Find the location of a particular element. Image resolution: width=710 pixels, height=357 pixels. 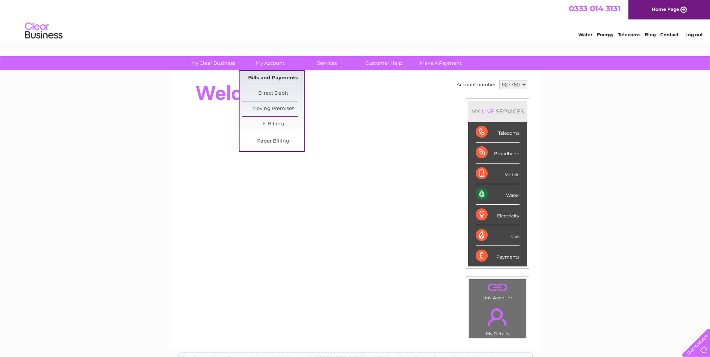

a: Customer Help is located at coordinates (384, 63).